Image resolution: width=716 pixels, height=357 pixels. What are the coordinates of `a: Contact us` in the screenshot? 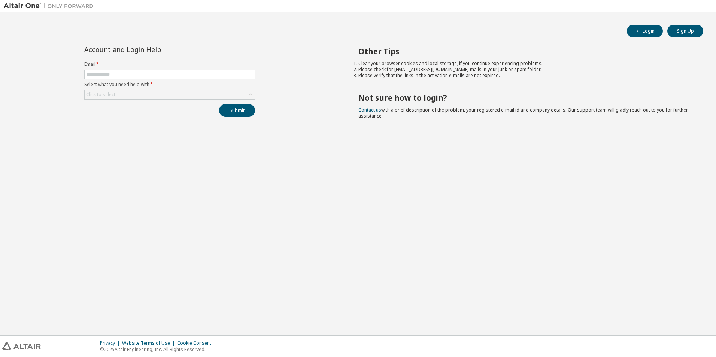 It's located at (370, 110).